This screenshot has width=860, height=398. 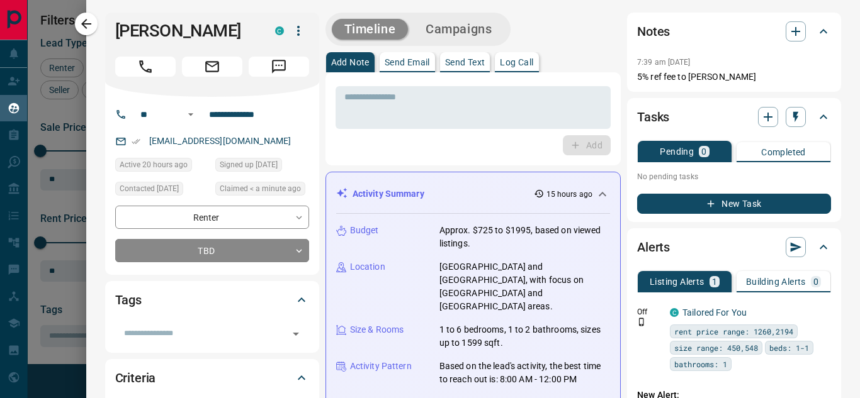 What do you see at coordinates (733, 332) in the screenshot?
I see `span: rent price range: 1260,2194` at bounding box center [733, 332].